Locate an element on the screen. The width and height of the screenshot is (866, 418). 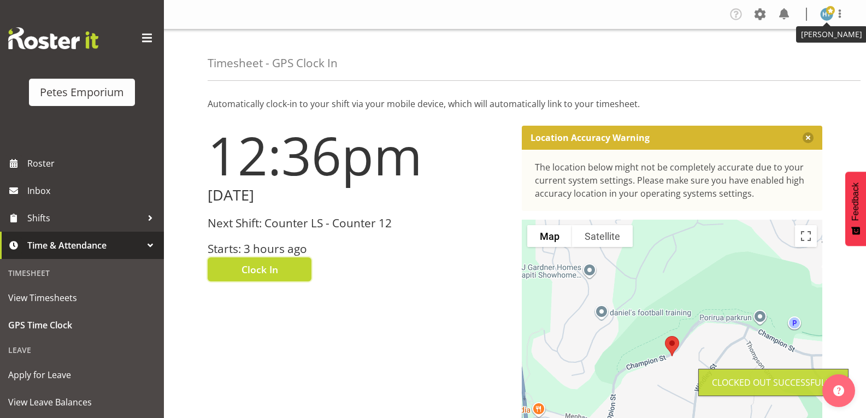
div: Leave is located at coordinates (82, 350).